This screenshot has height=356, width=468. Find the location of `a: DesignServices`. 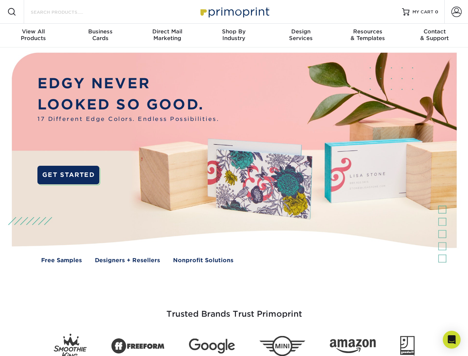

a: DesignServices is located at coordinates (301, 36).